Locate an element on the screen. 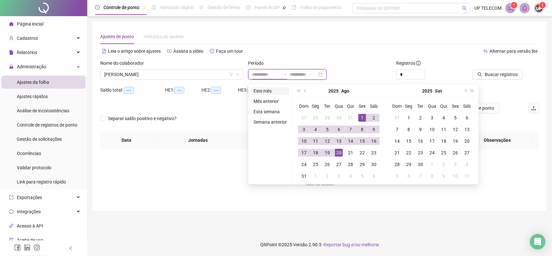 Image resolution: width=552 pixels, height=256 pixels. div: 9 is located at coordinates (374, 129).